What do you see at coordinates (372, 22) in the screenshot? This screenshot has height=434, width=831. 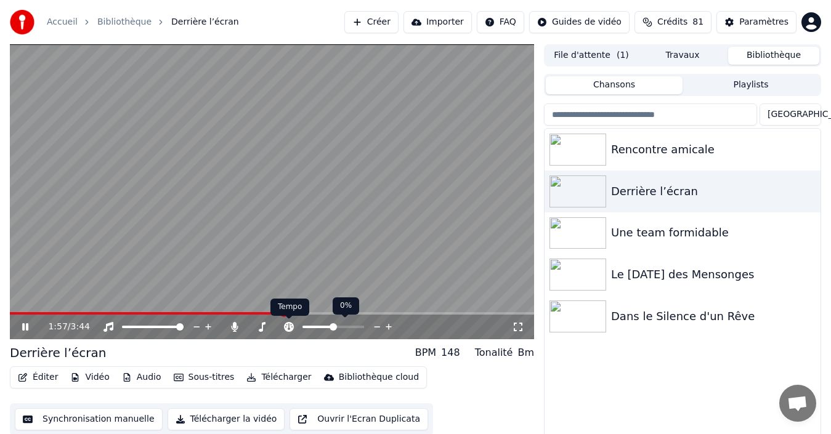 I see `button: Créer` at bounding box center [372, 22].